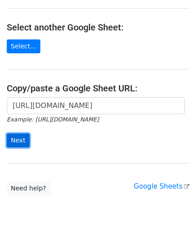 This screenshot has width=196, height=237. What do you see at coordinates (95, 106) in the screenshot?
I see `input: Paste your Google Sheet URL here` at bounding box center [95, 106].